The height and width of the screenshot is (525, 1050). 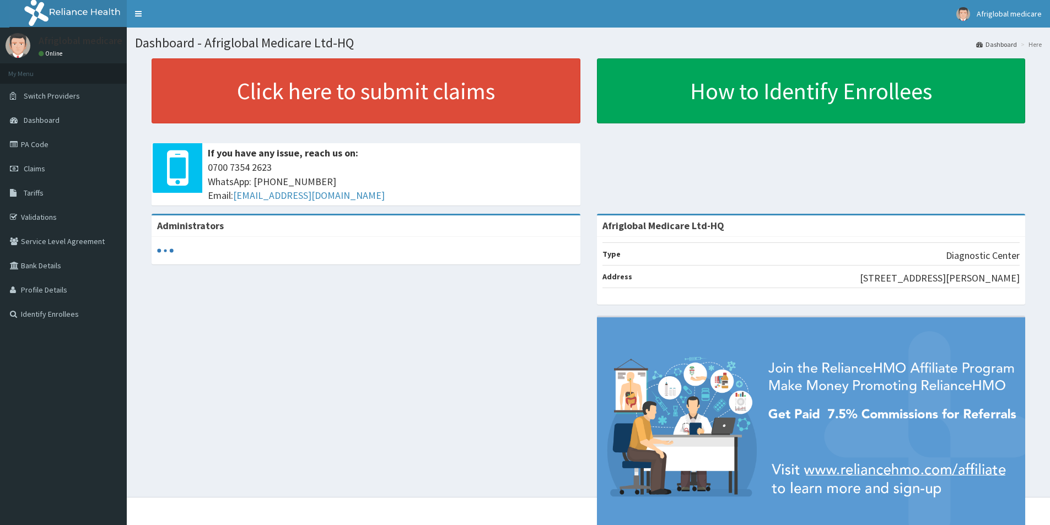 I want to click on span: Dashboard, so click(x=41, y=120).